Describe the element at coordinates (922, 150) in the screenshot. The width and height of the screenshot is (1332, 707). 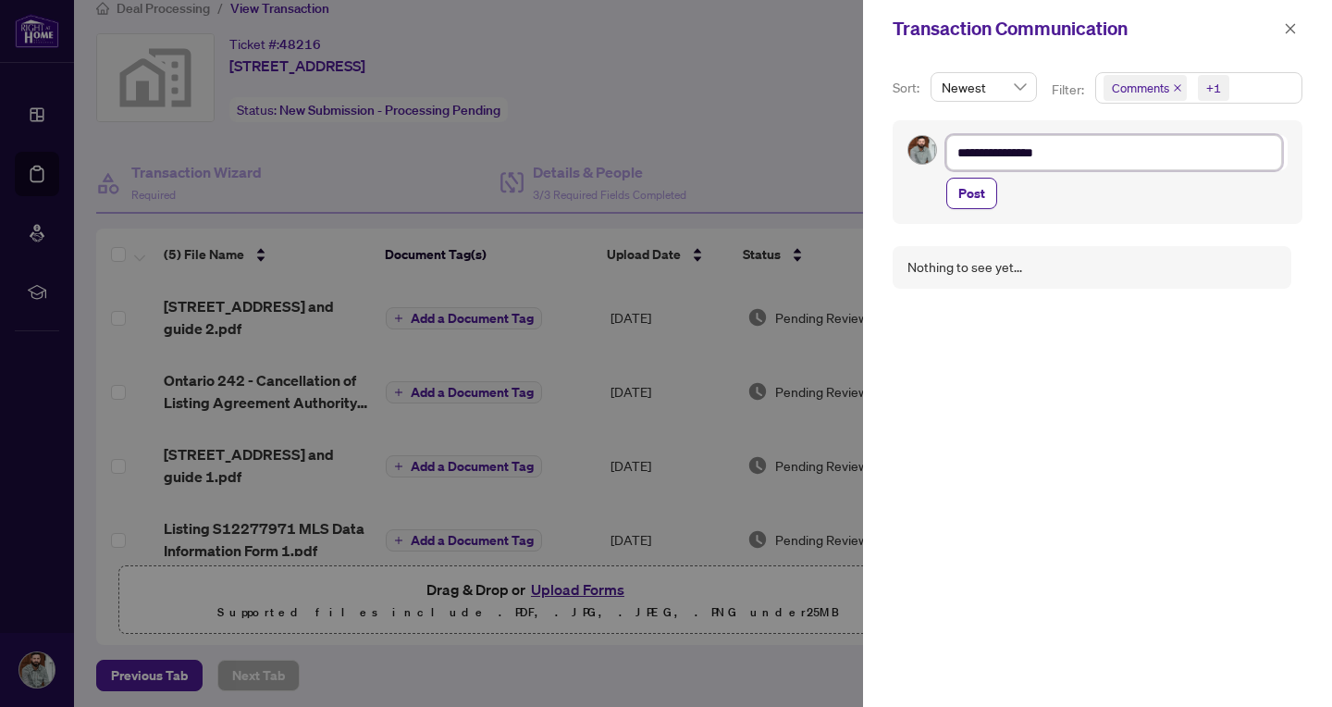
I see `img: Profile Icon` at that location.